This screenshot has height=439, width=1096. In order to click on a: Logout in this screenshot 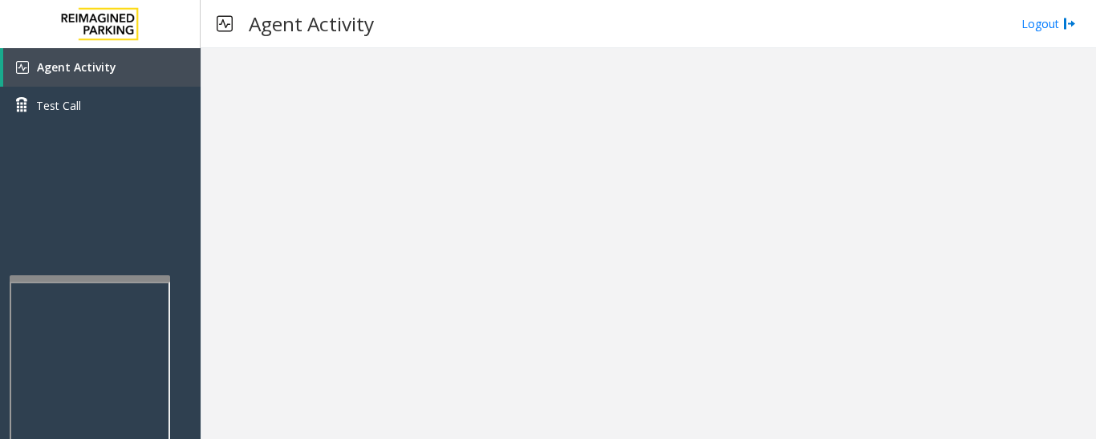, I will do `click(1048, 23)`.